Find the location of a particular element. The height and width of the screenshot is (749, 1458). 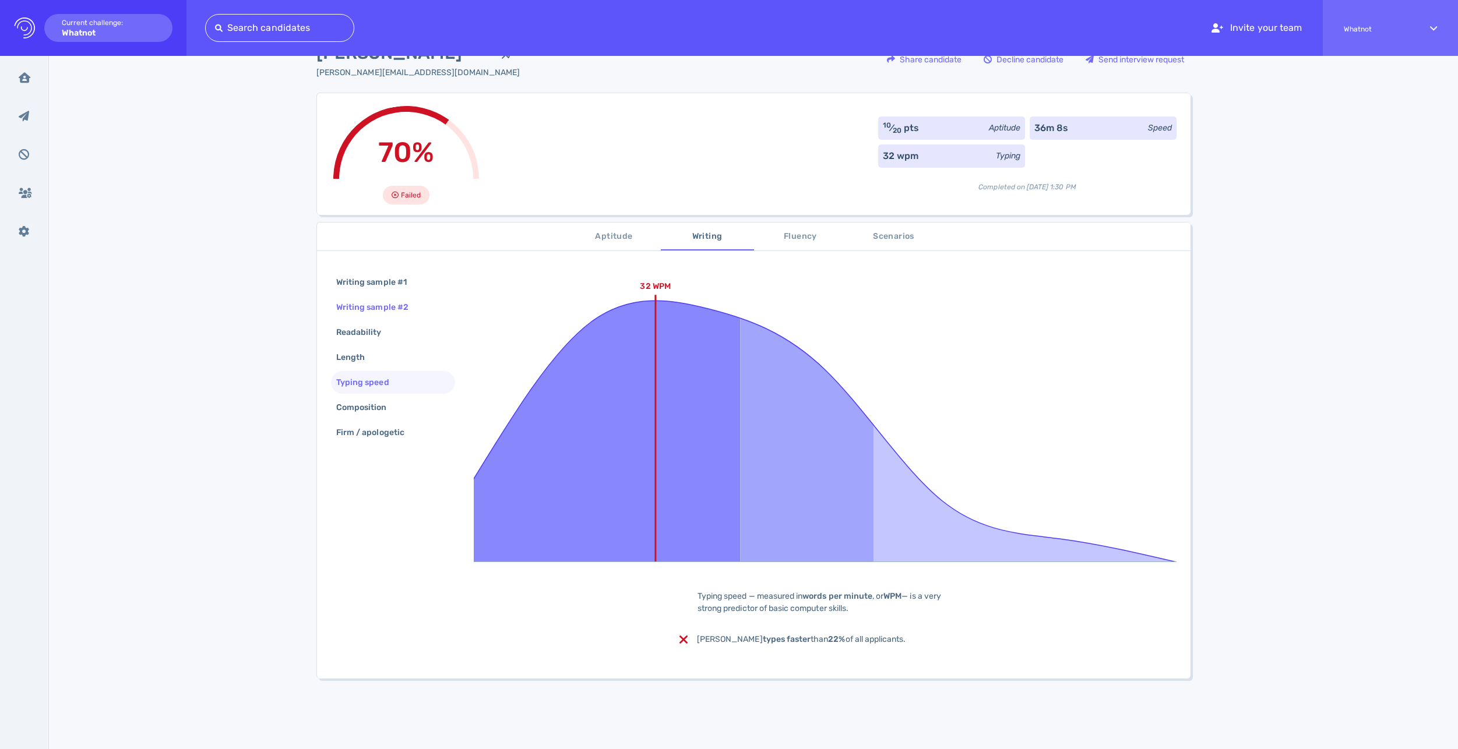

div: Typing is located at coordinates (1008, 156).